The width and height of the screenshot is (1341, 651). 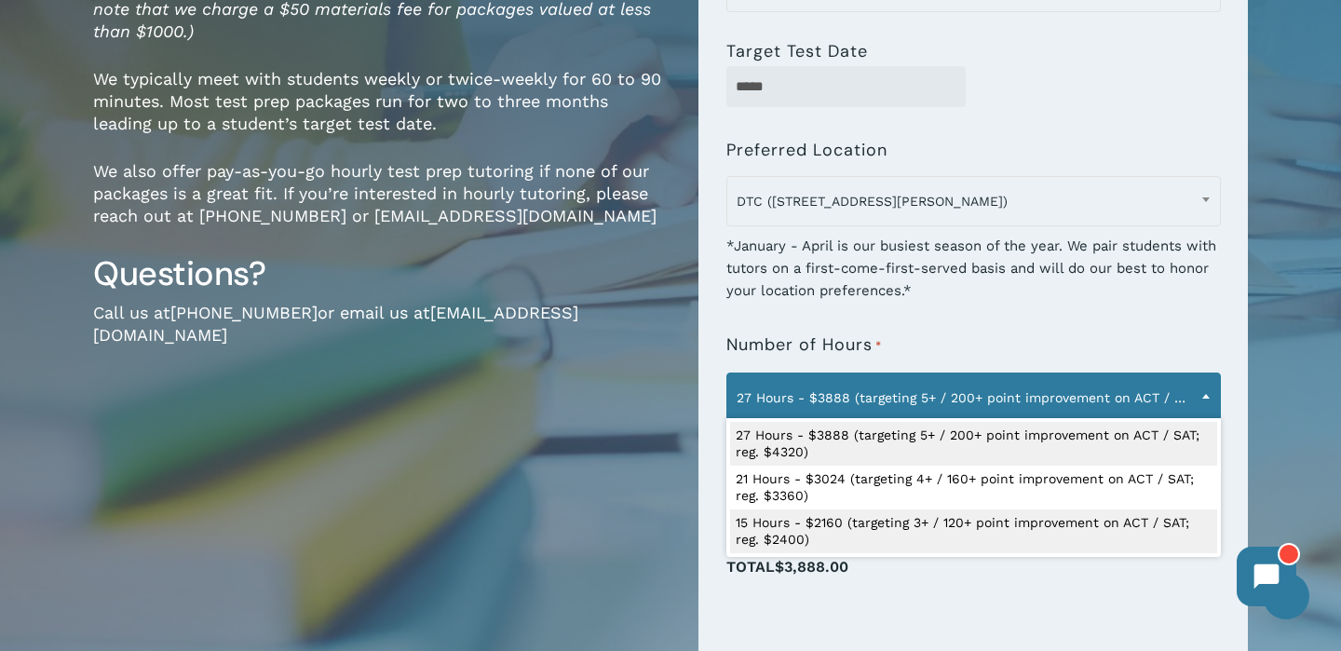 I want to click on p: Total, so click(x=973, y=576).